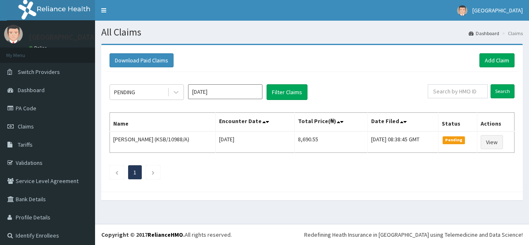  What do you see at coordinates (163, 122) in the screenshot?
I see `th: Name` at bounding box center [163, 122].